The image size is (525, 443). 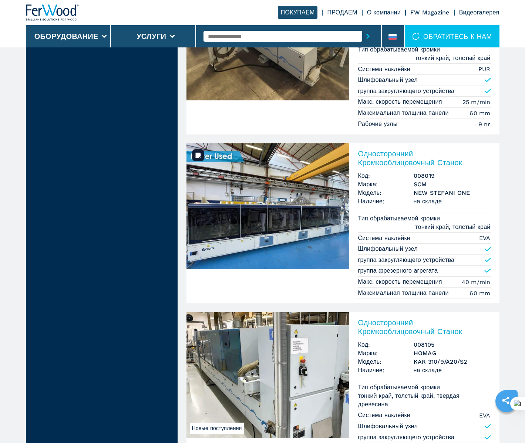 I want to click on em: 40 m/min, so click(x=476, y=282).